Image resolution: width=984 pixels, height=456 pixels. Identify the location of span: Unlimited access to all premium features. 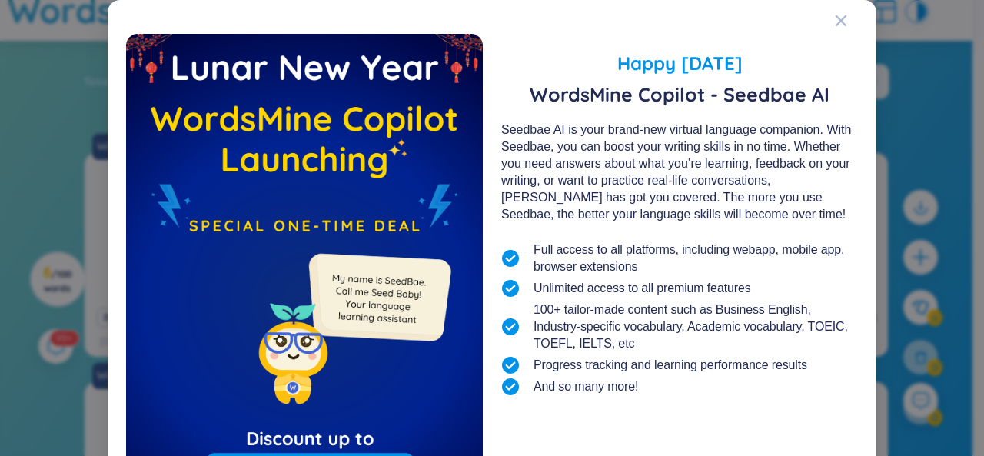
(642, 288).